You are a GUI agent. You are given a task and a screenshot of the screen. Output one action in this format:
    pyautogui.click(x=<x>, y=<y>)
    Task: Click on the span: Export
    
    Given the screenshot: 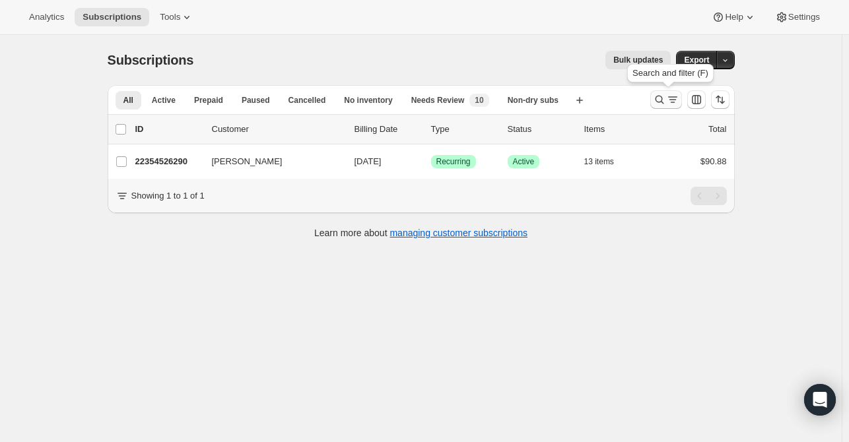 What is the action you would take?
    pyautogui.click(x=696, y=60)
    